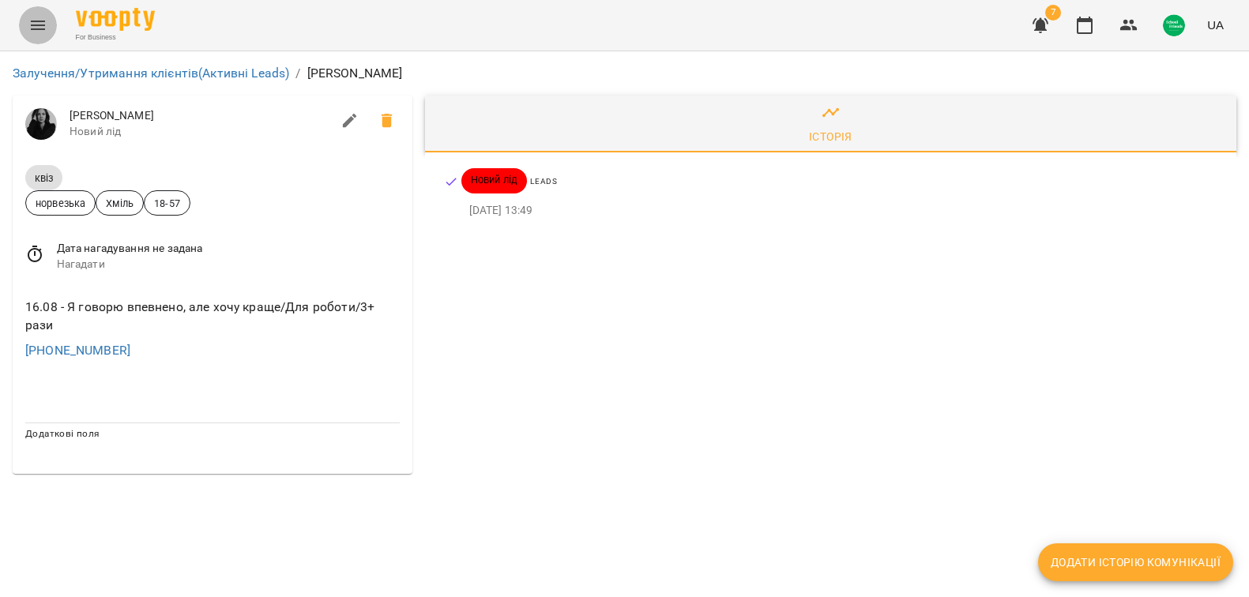  What do you see at coordinates (213, 316) in the screenshot?
I see `div: 16.08 - Я говорю впевнено, але хочу краще/Для роботи/3+ рази` at bounding box center [213, 316].